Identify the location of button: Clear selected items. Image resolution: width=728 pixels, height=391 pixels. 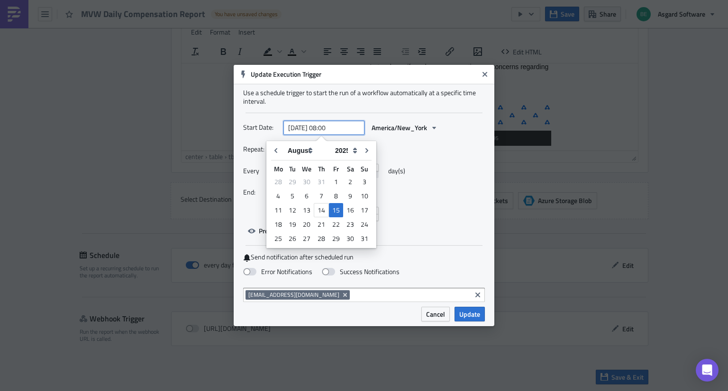
(478, 295).